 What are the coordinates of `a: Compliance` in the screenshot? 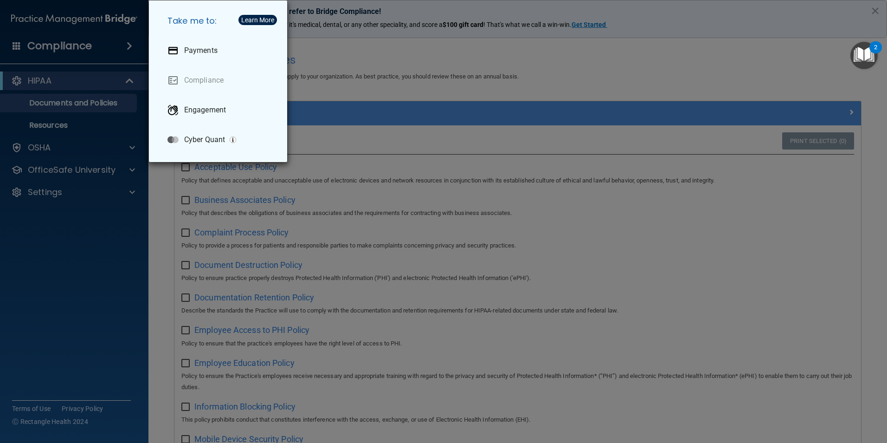 It's located at (220, 80).